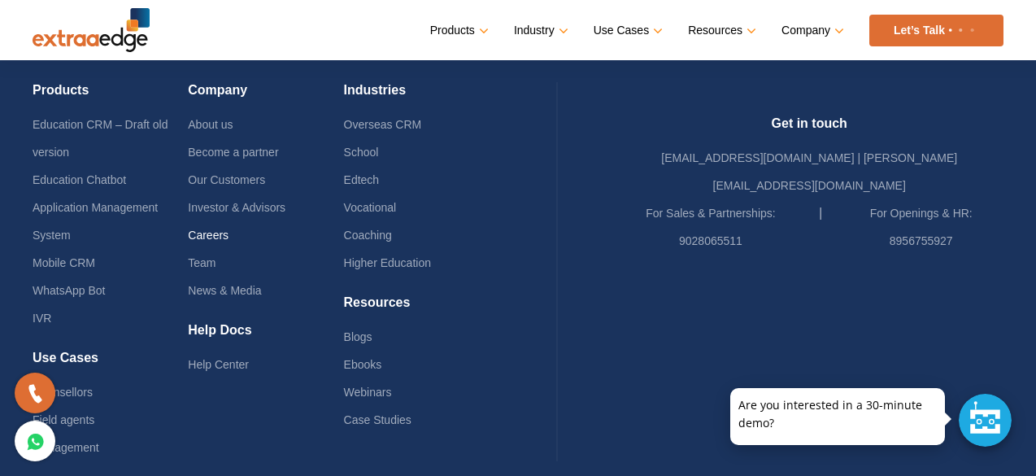  Describe the element at coordinates (110, 96) in the screenshot. I see `h4: Products` at that location.